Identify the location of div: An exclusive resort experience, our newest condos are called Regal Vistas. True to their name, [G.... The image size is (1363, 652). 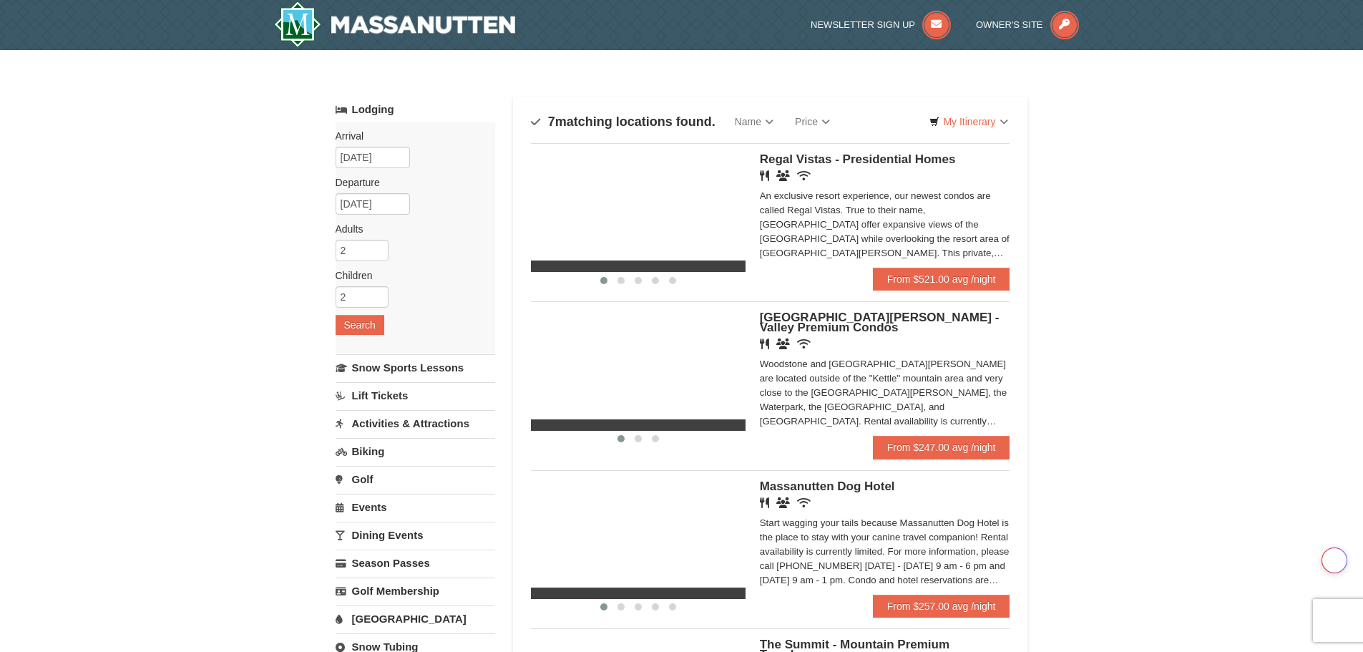
(885, 225).